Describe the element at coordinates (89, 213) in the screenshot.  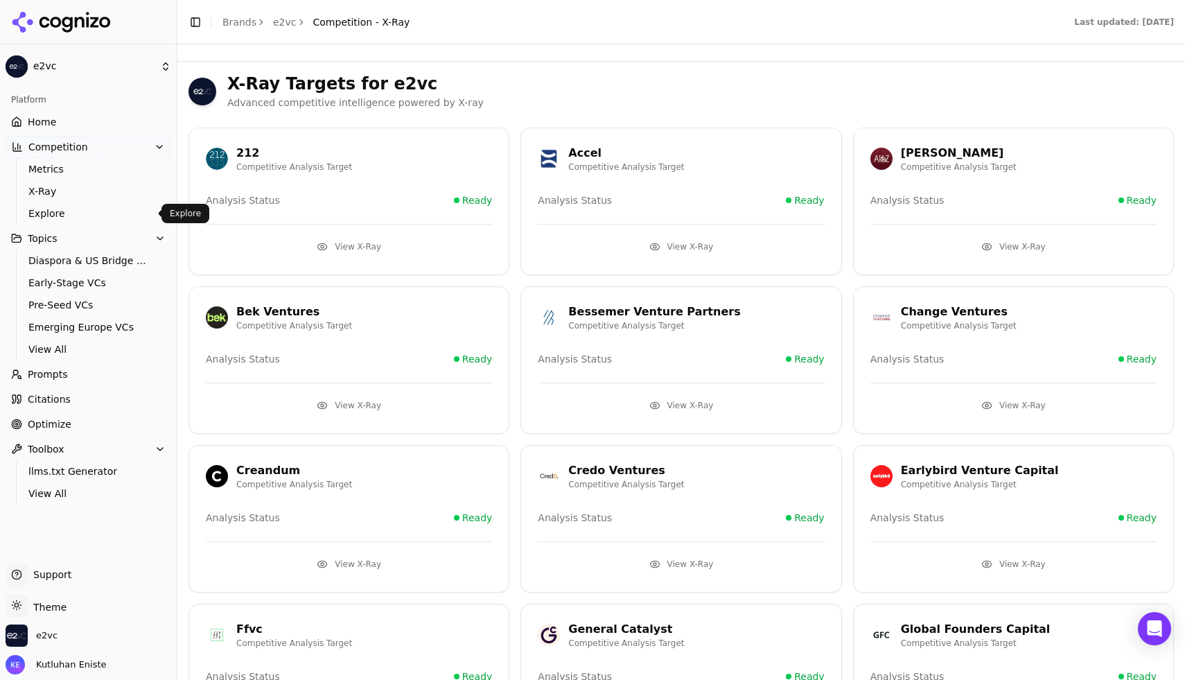
I see `span: Explore` at that location.